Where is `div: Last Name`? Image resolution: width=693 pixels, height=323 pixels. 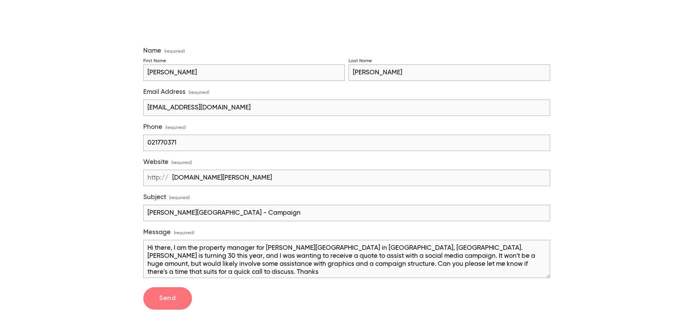
div: Last Name is located at coordinates (360, 61).